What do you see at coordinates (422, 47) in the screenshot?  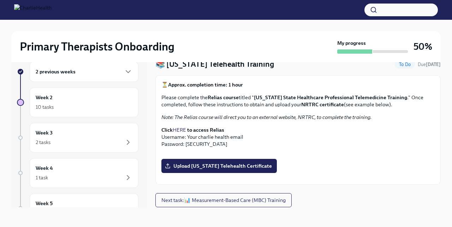 I see `h3: 50%` at bounding box center [422, 47].